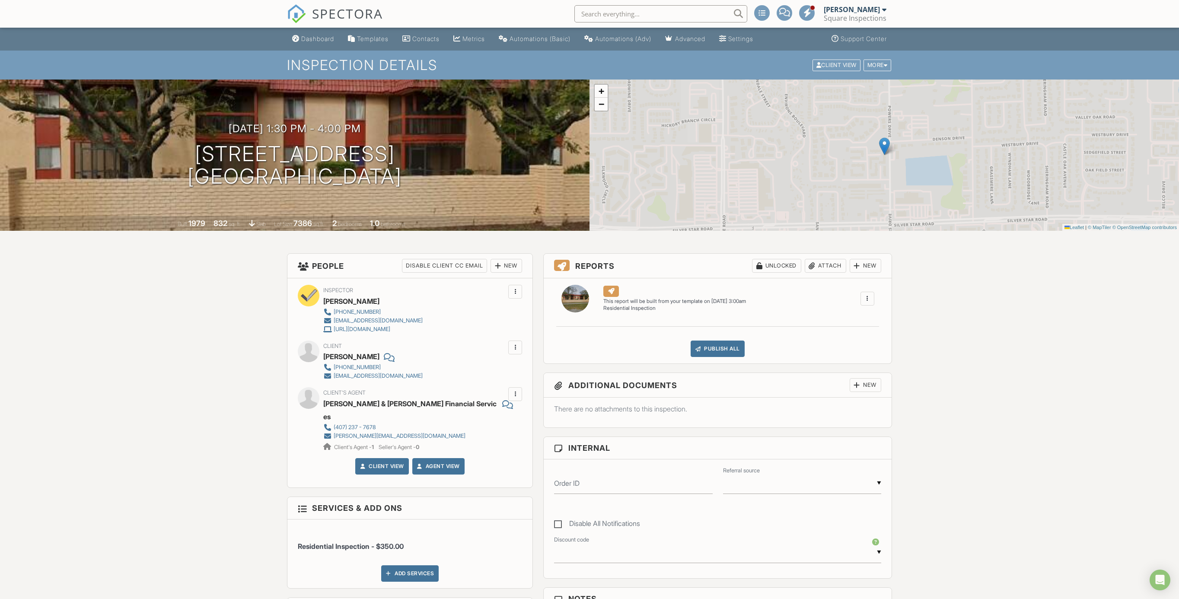  I want to click on div: Open Intercom Messenger, so click(1160, 580).